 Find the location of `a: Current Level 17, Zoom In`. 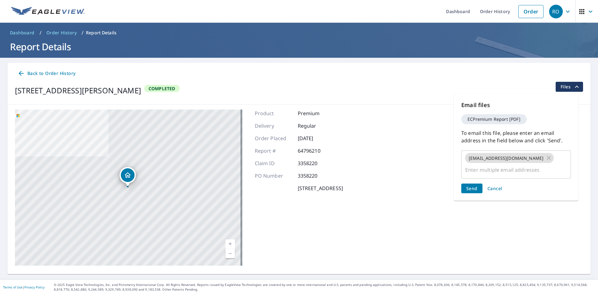

a: Current Level 17, Zoom In is located at coordinates (230, 244).